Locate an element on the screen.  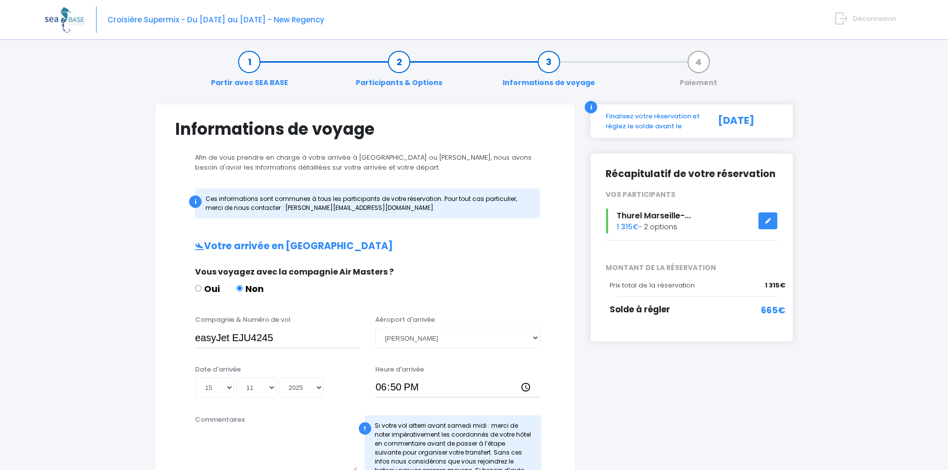
label: Date d'arrivée is located at coordinates (218, 370).